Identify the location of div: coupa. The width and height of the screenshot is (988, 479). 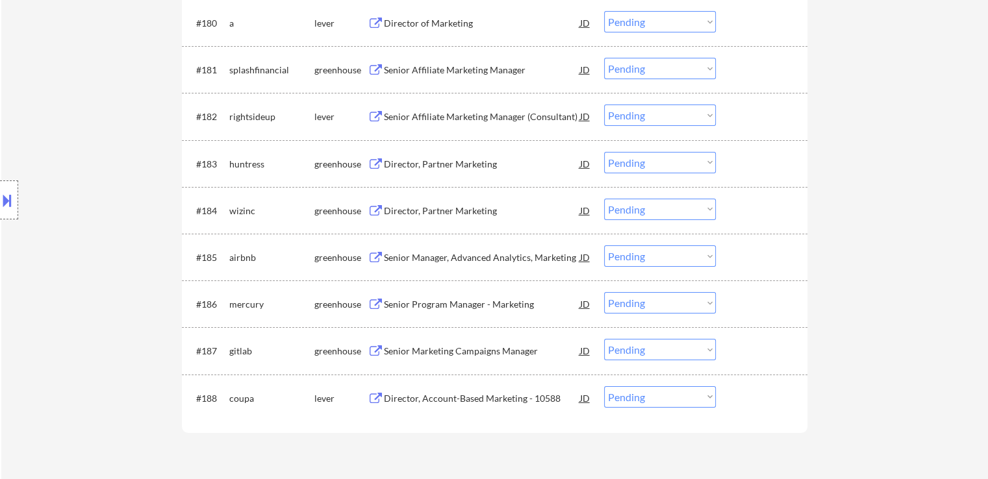
(271, 399).